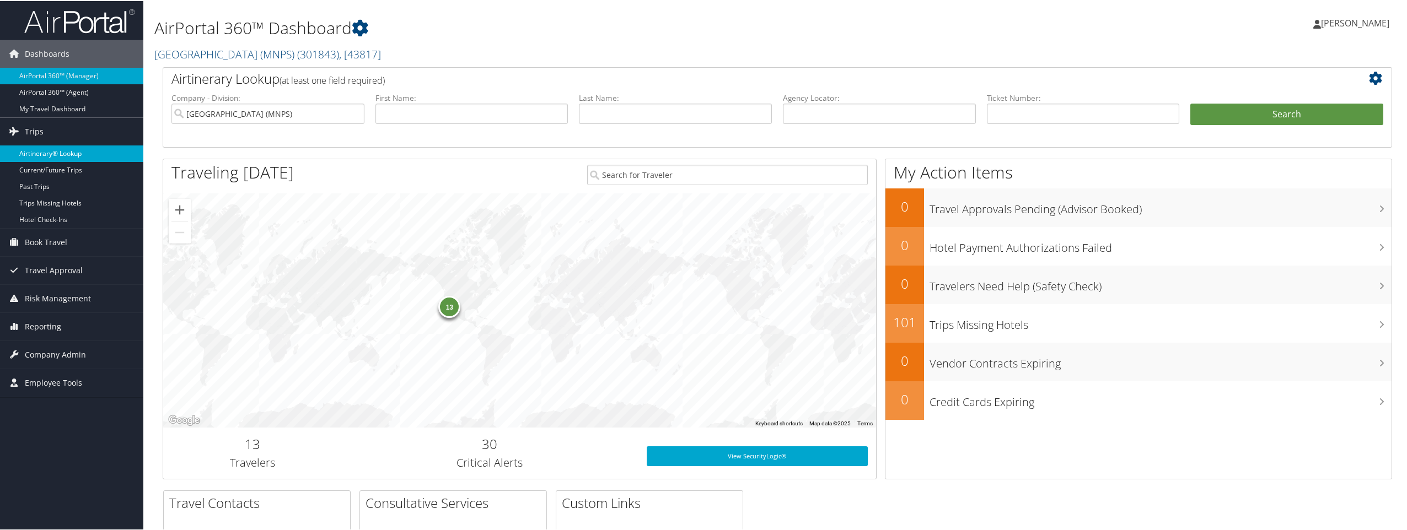 The image size is (1407, 530). Describe the element at coordinates (53, 382) in the screenshot. I see `span: Employee Tools` at that location.